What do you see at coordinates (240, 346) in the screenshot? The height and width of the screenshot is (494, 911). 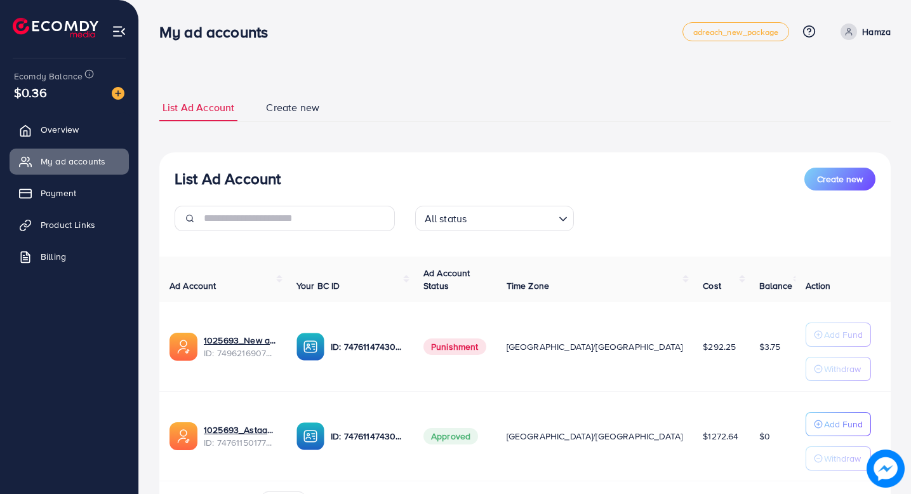 I see `div: <span class='underline'>1025693_New asttar_1745349014306</span></br>7496216907876466704` at bounding box center [240, 346].